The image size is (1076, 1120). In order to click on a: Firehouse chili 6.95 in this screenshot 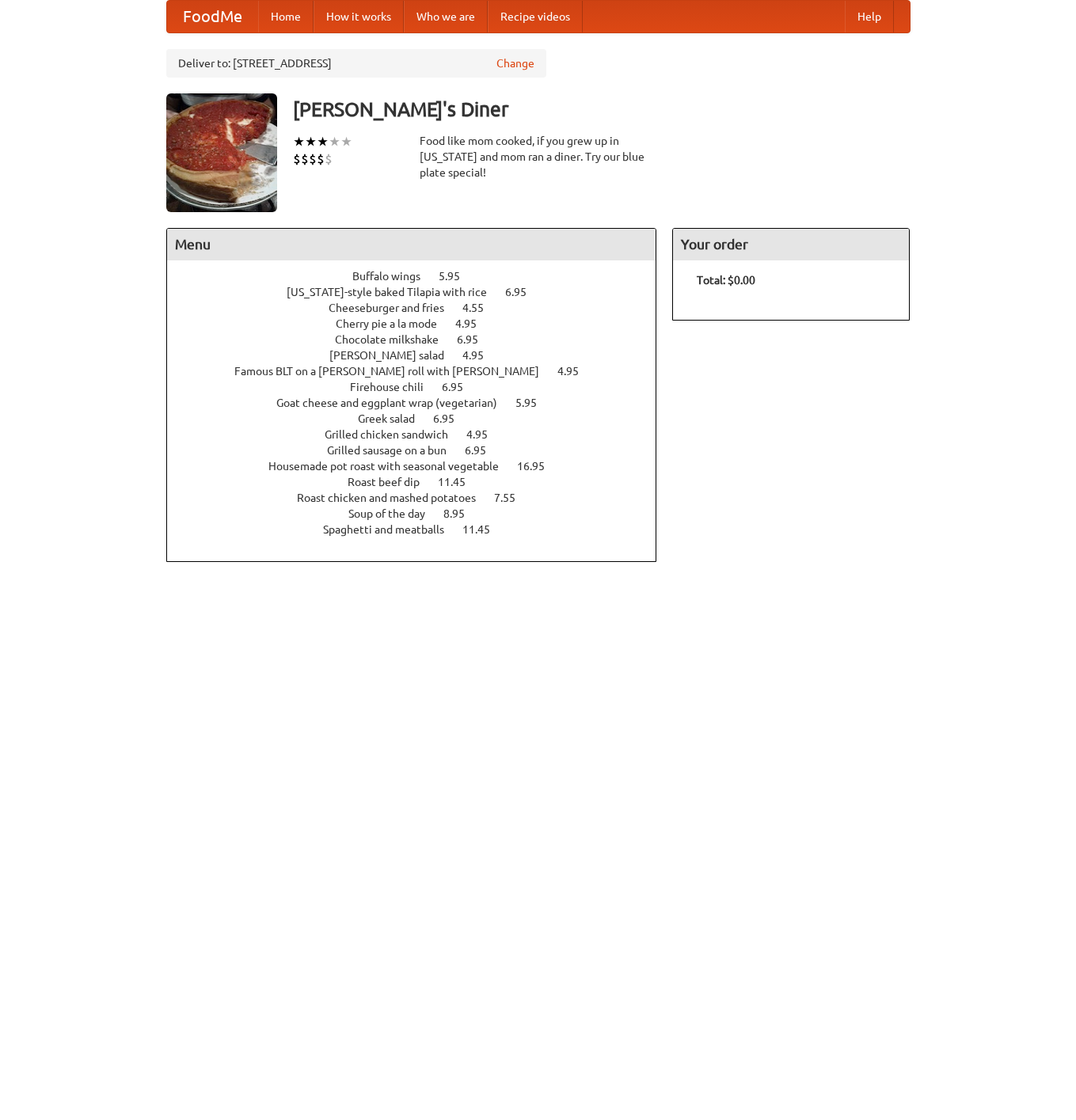, I will do `click(421, 387)`.